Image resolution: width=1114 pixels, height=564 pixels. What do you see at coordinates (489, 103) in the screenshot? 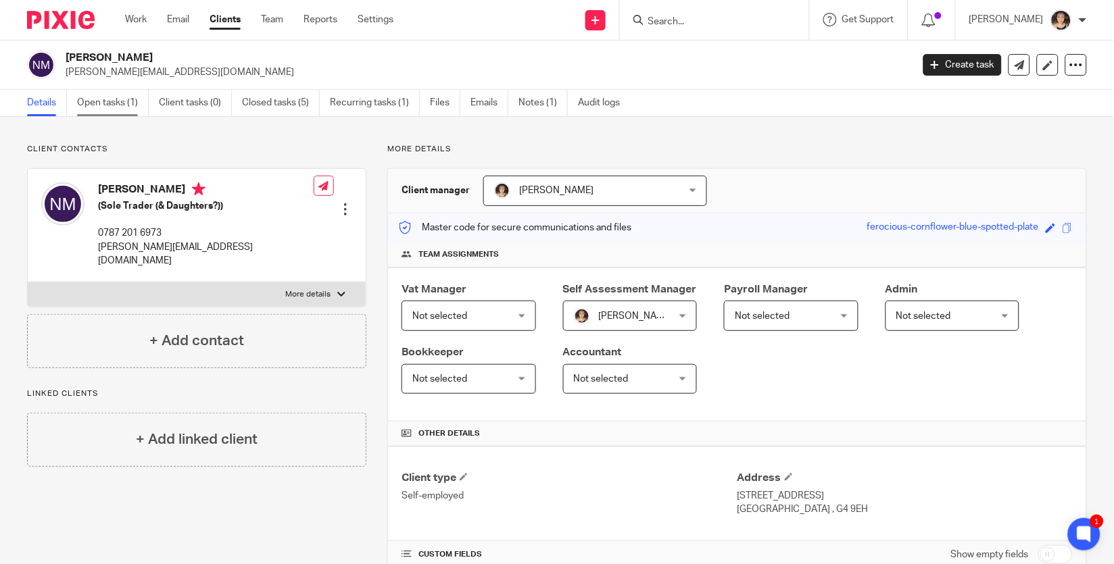
I see `a: Emails` at bounding box center [489, 103].